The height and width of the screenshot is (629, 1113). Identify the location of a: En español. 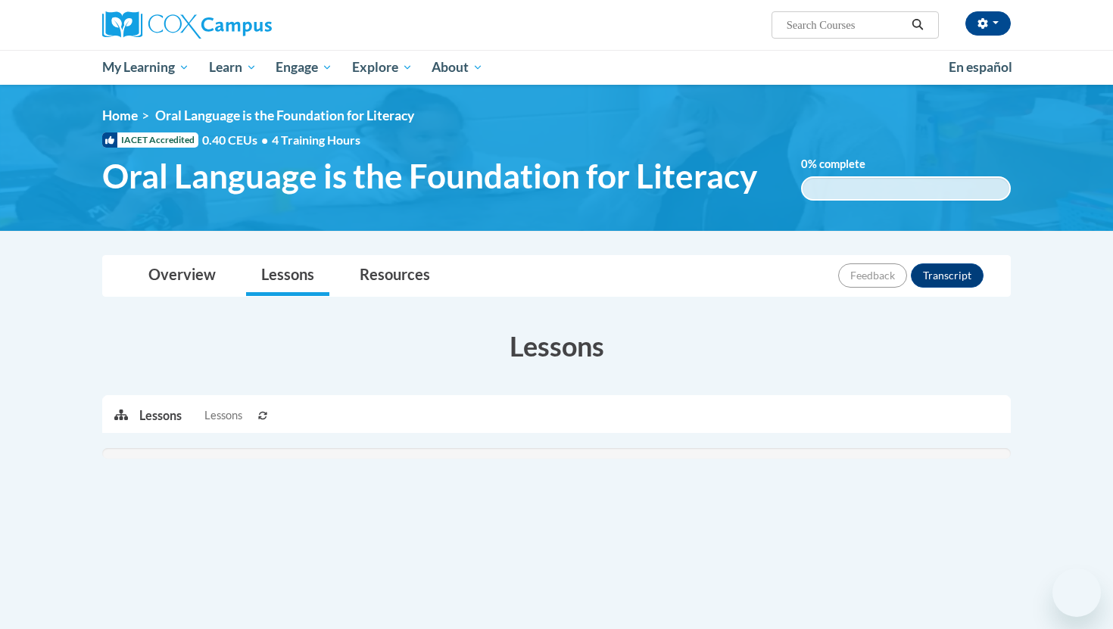
(980, 67).